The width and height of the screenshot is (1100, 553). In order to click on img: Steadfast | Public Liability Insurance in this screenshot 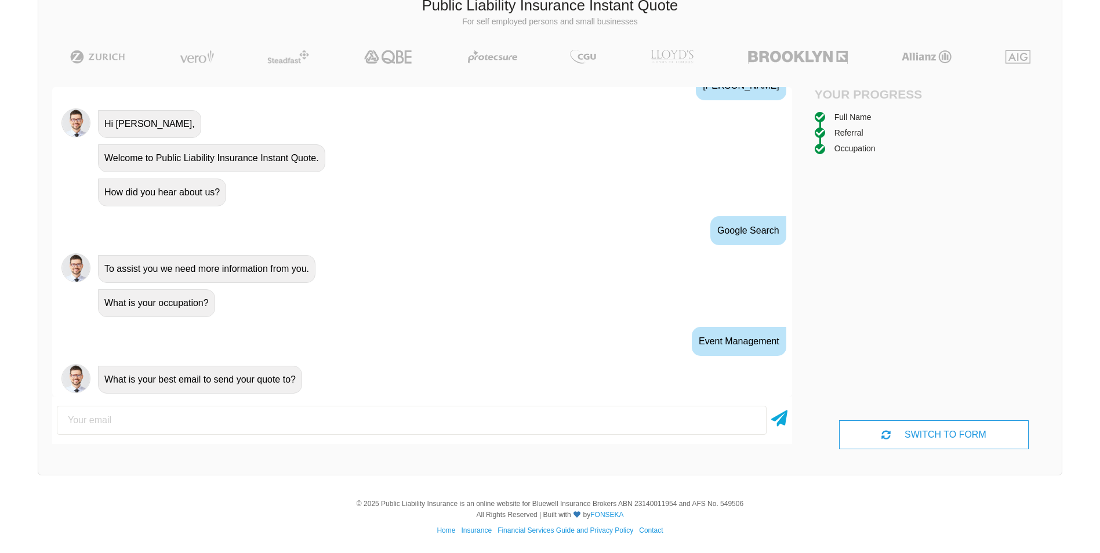, I will do `click(288, 57)`.